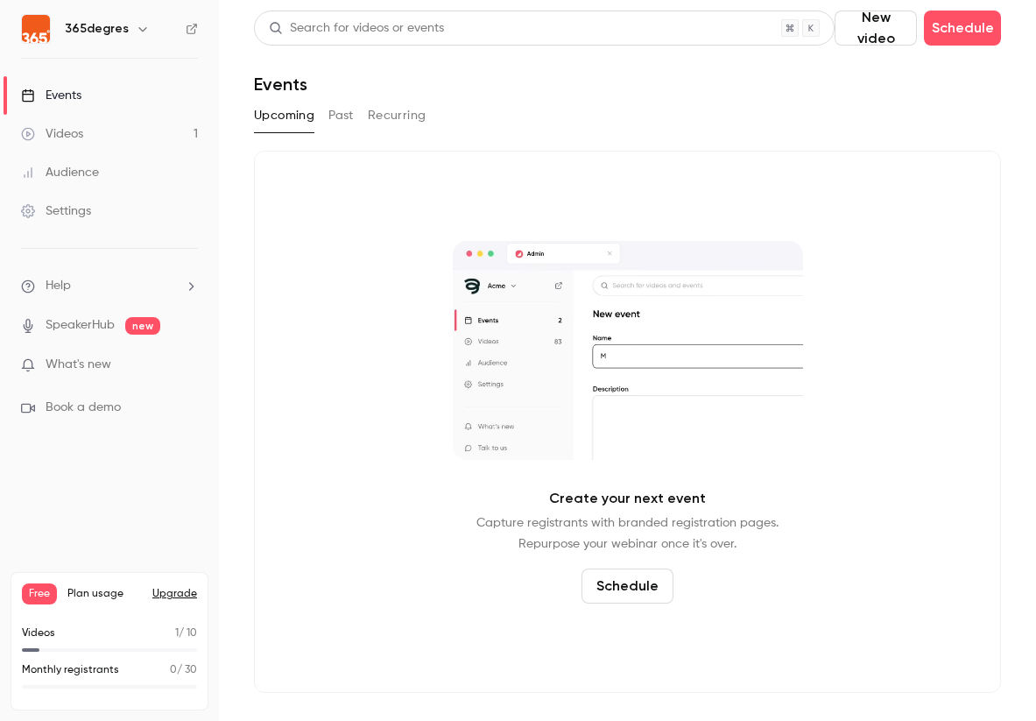  Describe the element at coordinates (876, 28) in the screenshot. I see `button: New video` at that location.